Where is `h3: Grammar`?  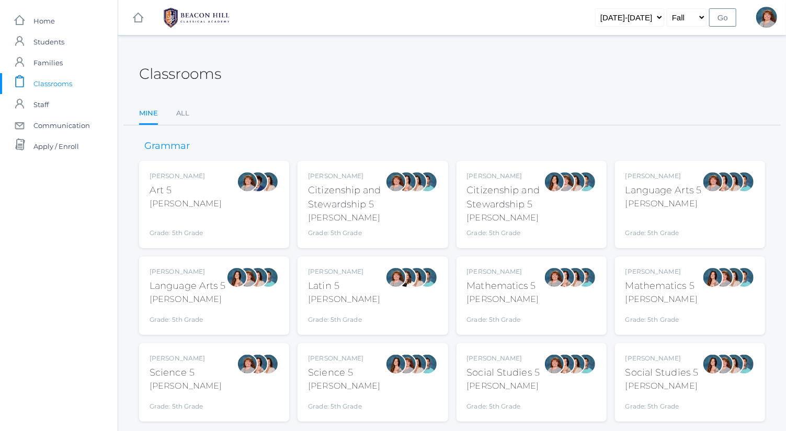 h3: Grammar is located at coordinates (167, 146).